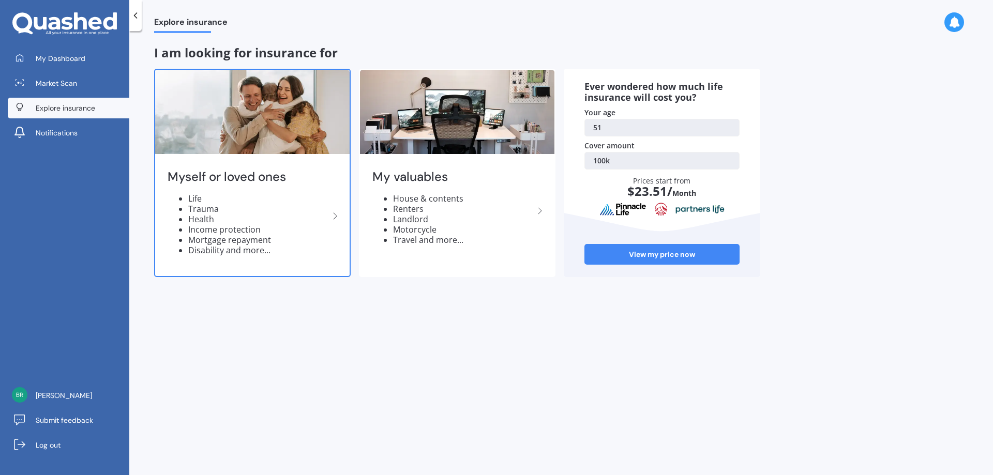 This screenshot has height=475, width=993. What do you see at coordinates (662, 92) in the screenshot?
I see `div: Ever wondered how much life insurance will cost you?` at bounding box center [662, 92].